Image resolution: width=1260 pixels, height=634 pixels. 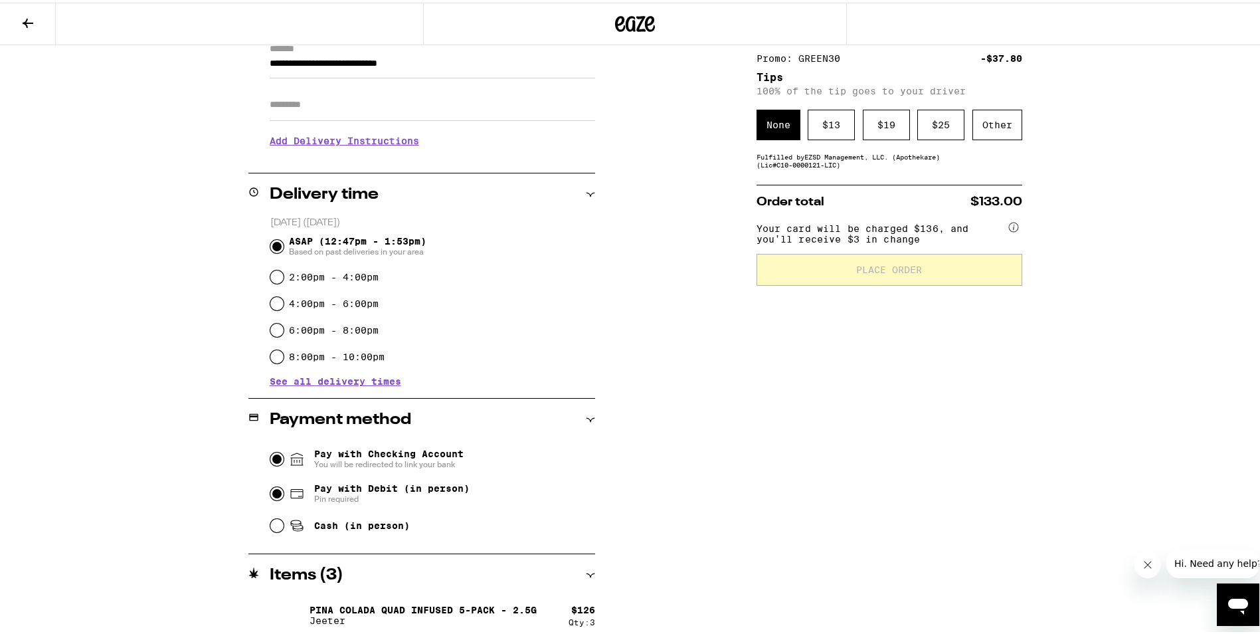 I want to click on label: 2:00pm - 4:00pm, so click(x=333, y=274).